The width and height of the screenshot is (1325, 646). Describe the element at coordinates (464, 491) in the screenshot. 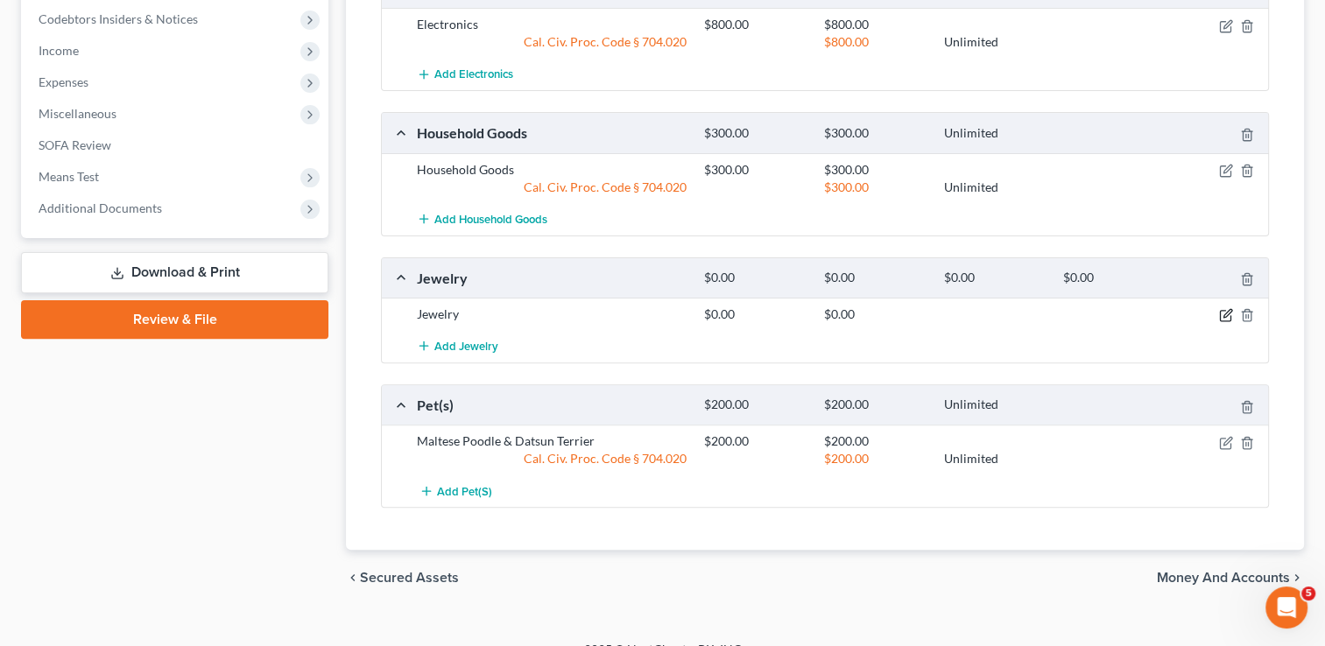

I see `span: Add Pet(s)` at that location.